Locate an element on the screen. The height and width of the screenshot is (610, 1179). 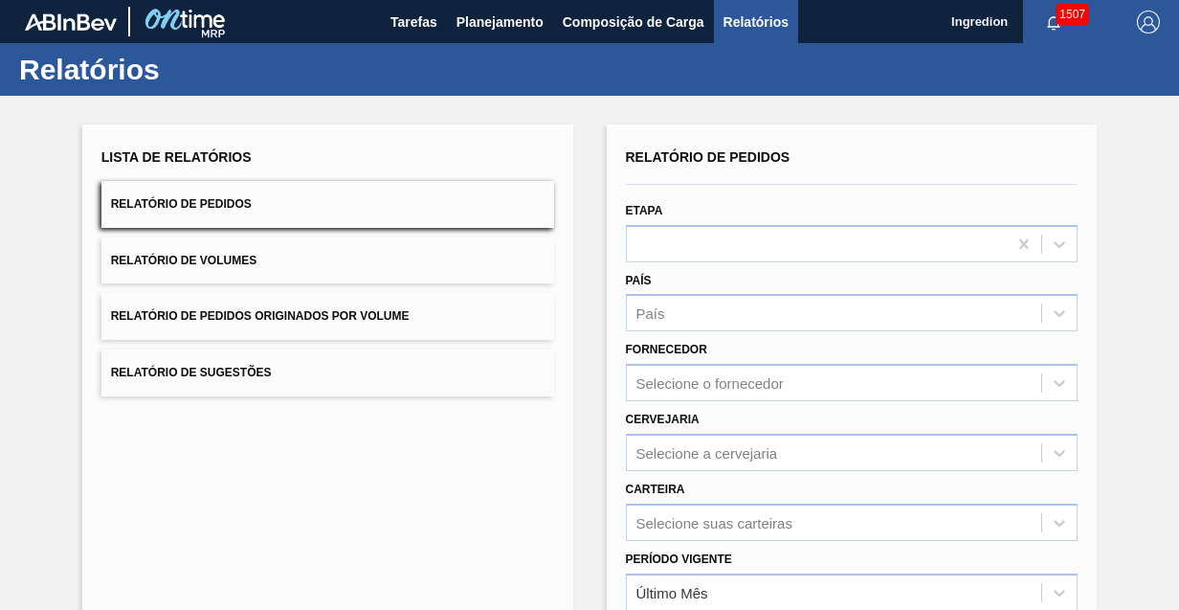
button: Relatório de Sugestões is located at coordinates (327, 372).